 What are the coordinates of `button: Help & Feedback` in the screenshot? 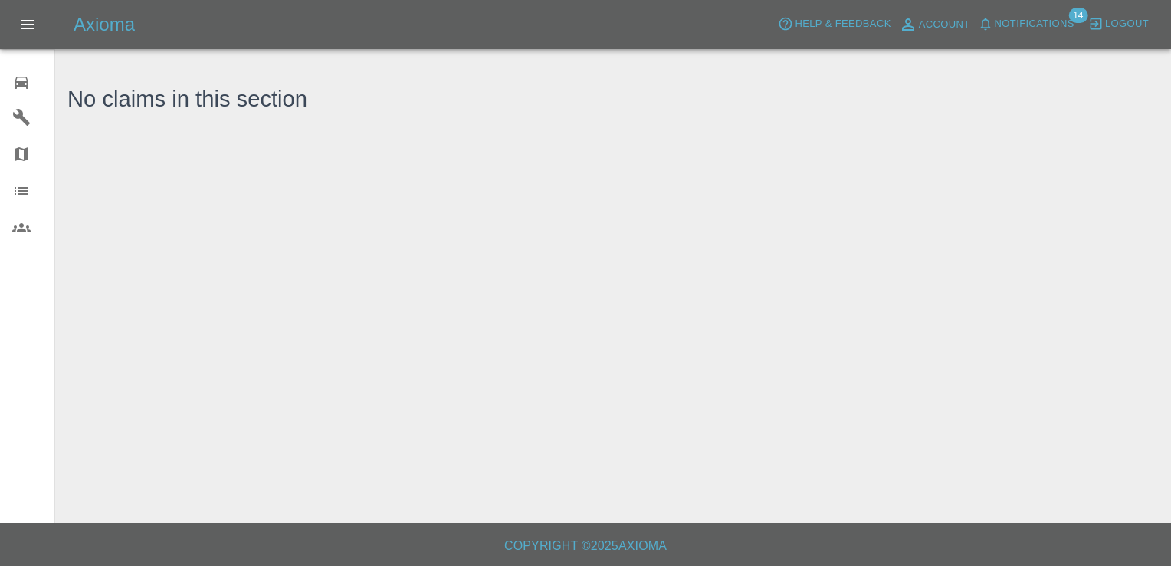 It's located at (834, 24).